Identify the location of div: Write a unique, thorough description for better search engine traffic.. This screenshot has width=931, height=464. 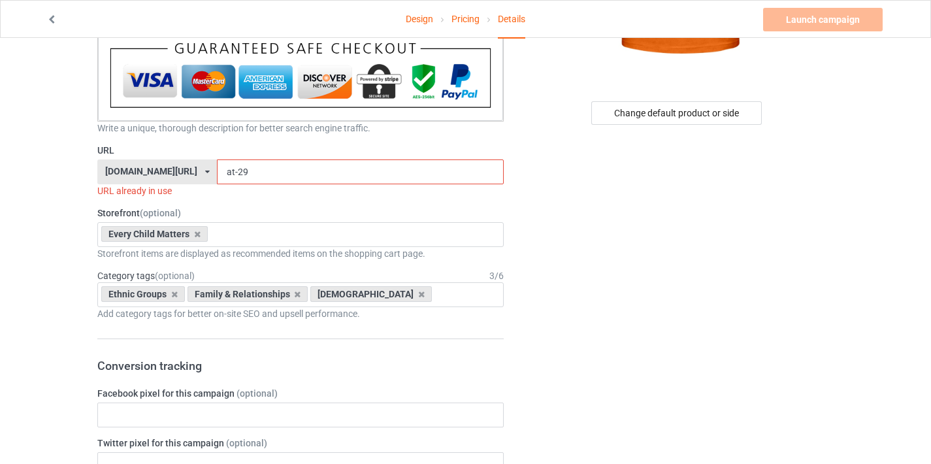
(300, 128).